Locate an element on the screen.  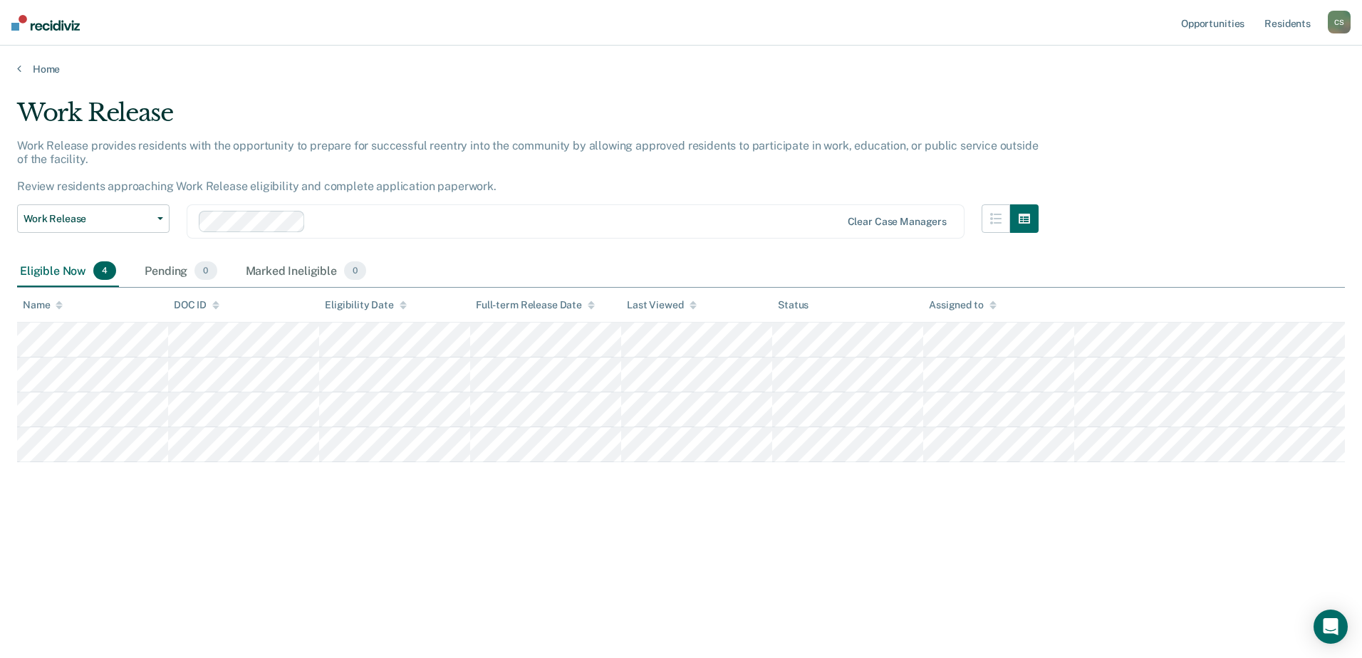
div: Clear case managers is located at coordinates (897, 222).